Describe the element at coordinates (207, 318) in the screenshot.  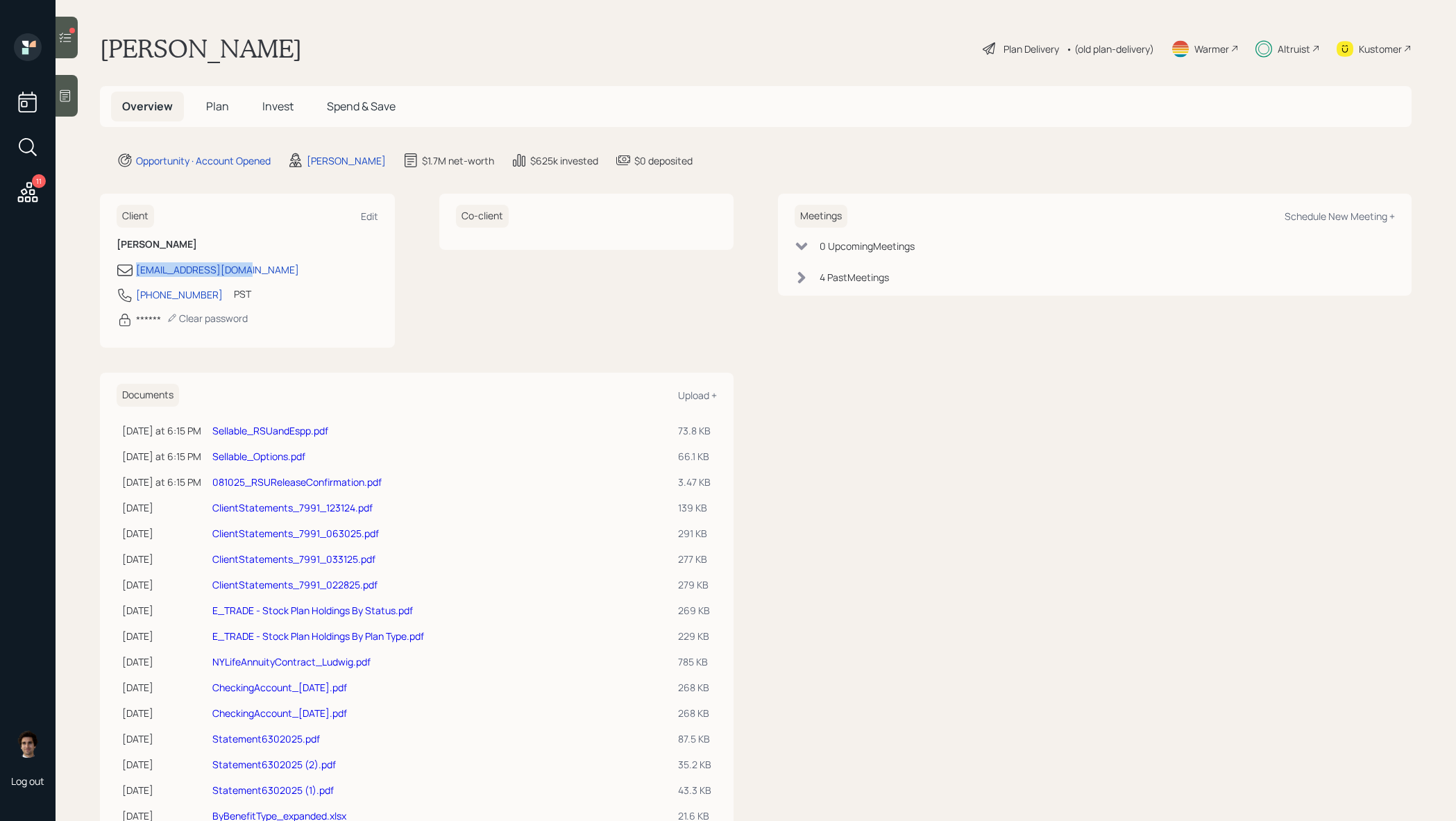
I see `div: Clear password` at that location.